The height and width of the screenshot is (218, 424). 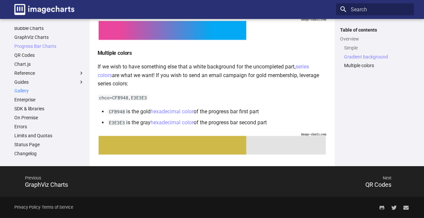 What do you see at coordinates (217, 112) in the screenshot?
I see `li: is the gold of the progress bar first part` at bounding box center [217, 112].